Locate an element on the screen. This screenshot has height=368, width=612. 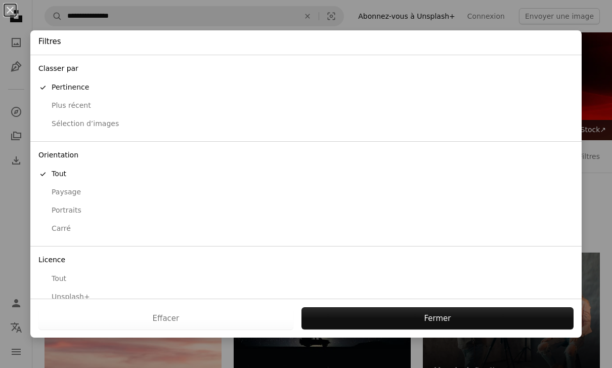
div: Plus récent is located at coordinates (306, 106).